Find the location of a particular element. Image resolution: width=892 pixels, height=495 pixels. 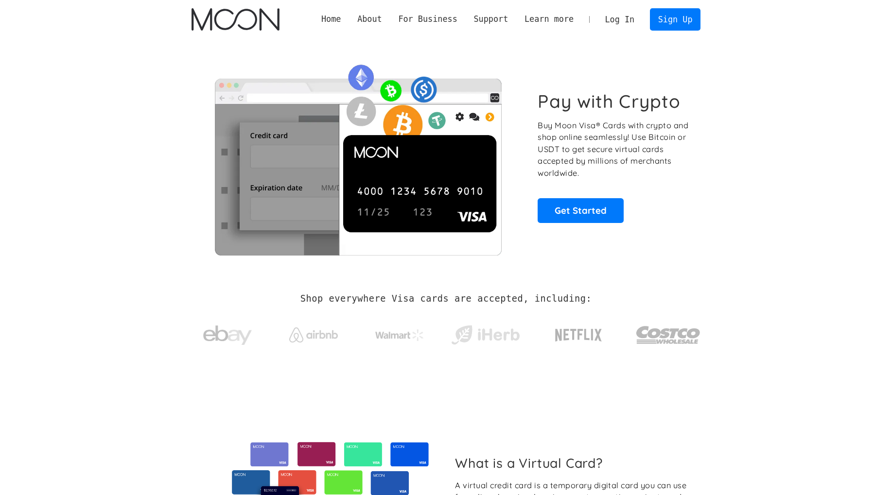

p: Buy Moon Visa® Cards with crypto and shop online seamlessly! Use Bitcoin or USDT to get secure vi... is located at coordinates (613, 149).